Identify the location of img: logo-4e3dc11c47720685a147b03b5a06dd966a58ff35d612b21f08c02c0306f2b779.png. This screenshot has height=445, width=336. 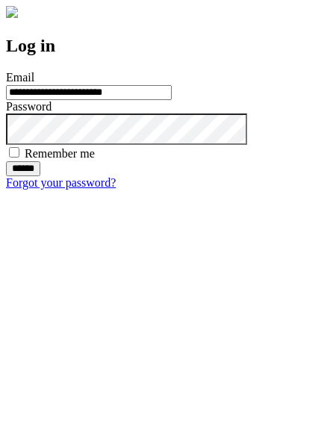
(12, 12).